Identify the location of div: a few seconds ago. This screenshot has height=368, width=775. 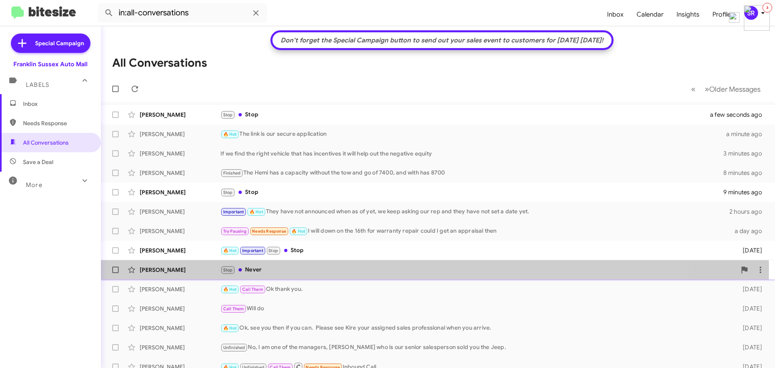
(744, 115).